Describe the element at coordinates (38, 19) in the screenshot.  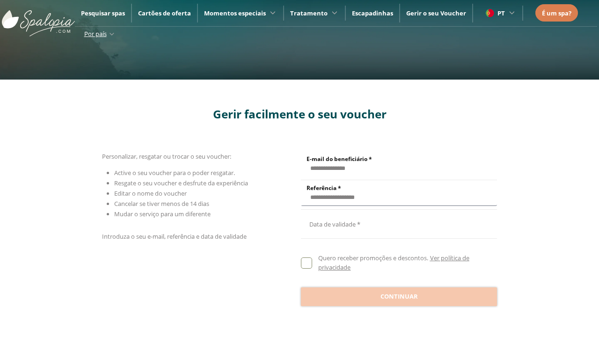
I see `img: ImgLogoSpalopia.BvClDcEz.svg` at that location.